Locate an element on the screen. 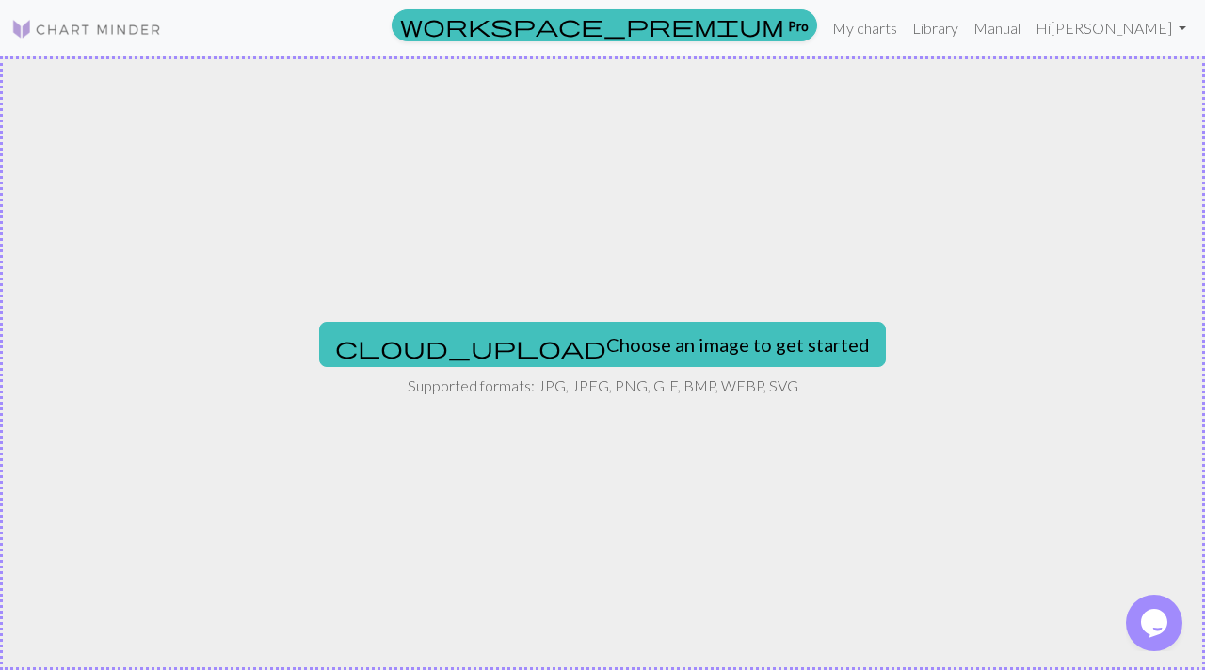 The image size is (1205, 670). a: Pro is located at coordinates (605, 25).